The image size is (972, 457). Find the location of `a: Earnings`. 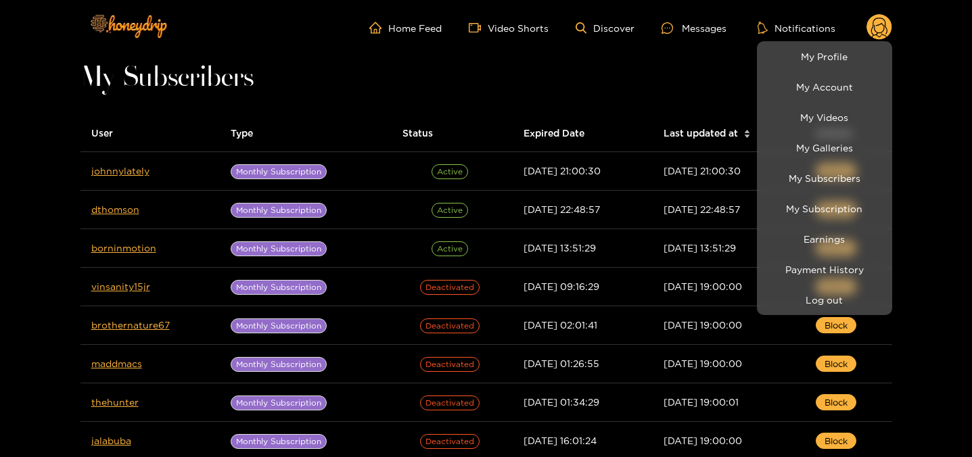

a: Earnings is located at coordinates (825, 239).